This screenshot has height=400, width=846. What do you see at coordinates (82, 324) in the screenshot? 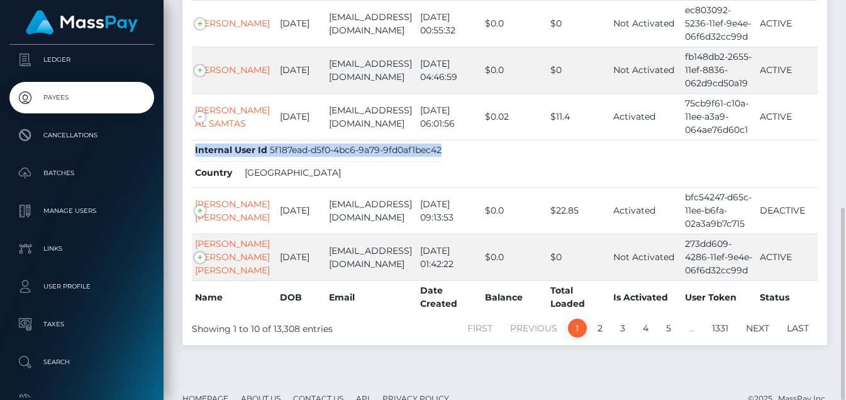
I see `p: Taxes` at bounding box center [82, 324].